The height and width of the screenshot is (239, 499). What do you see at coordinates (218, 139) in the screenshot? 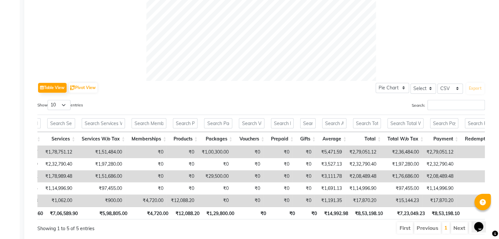
I see `th: Packages: activate to sort column ascending` at bounding box center [218, 139].